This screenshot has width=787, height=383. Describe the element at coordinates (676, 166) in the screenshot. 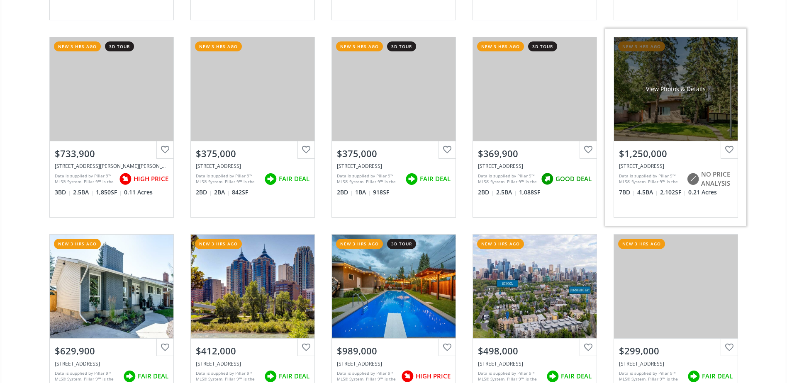

I see `div: 702 53 Avenue SW, Calgary, AB T2V 0C3` at that location.